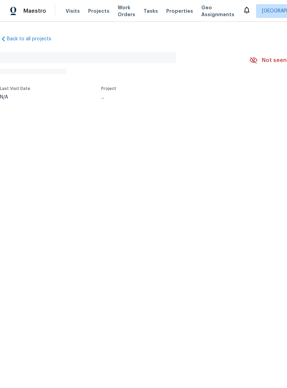  What do you see at coordinates (109, 89) in the screenshot?
I see `span: Project` at bounding box center [109, 89].